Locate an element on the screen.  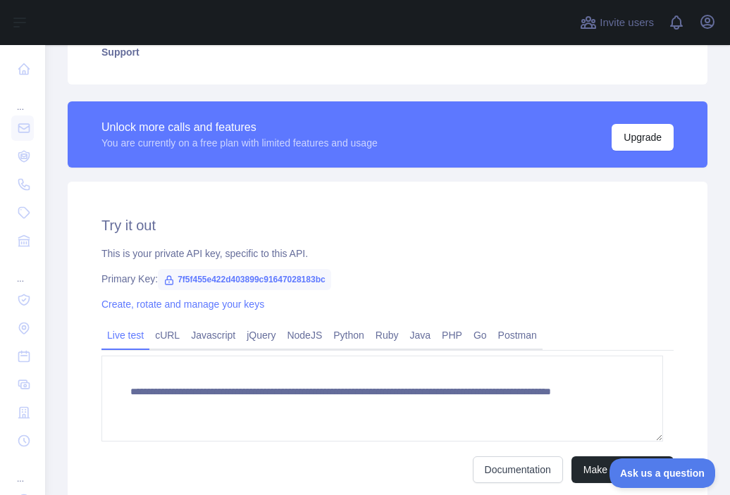
a: Python is located at coordinates (349, 335).